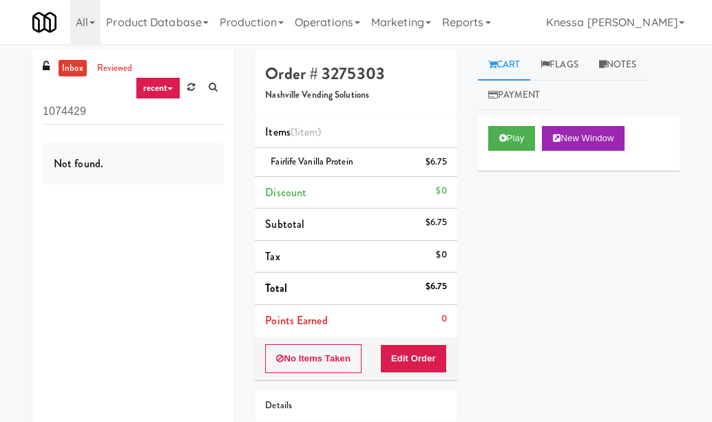 The image size is (712, 422). Describe the element at coordinates (311, 161) in the screenshot. I see `span: Fairlife Vanilla Protein` at that location.